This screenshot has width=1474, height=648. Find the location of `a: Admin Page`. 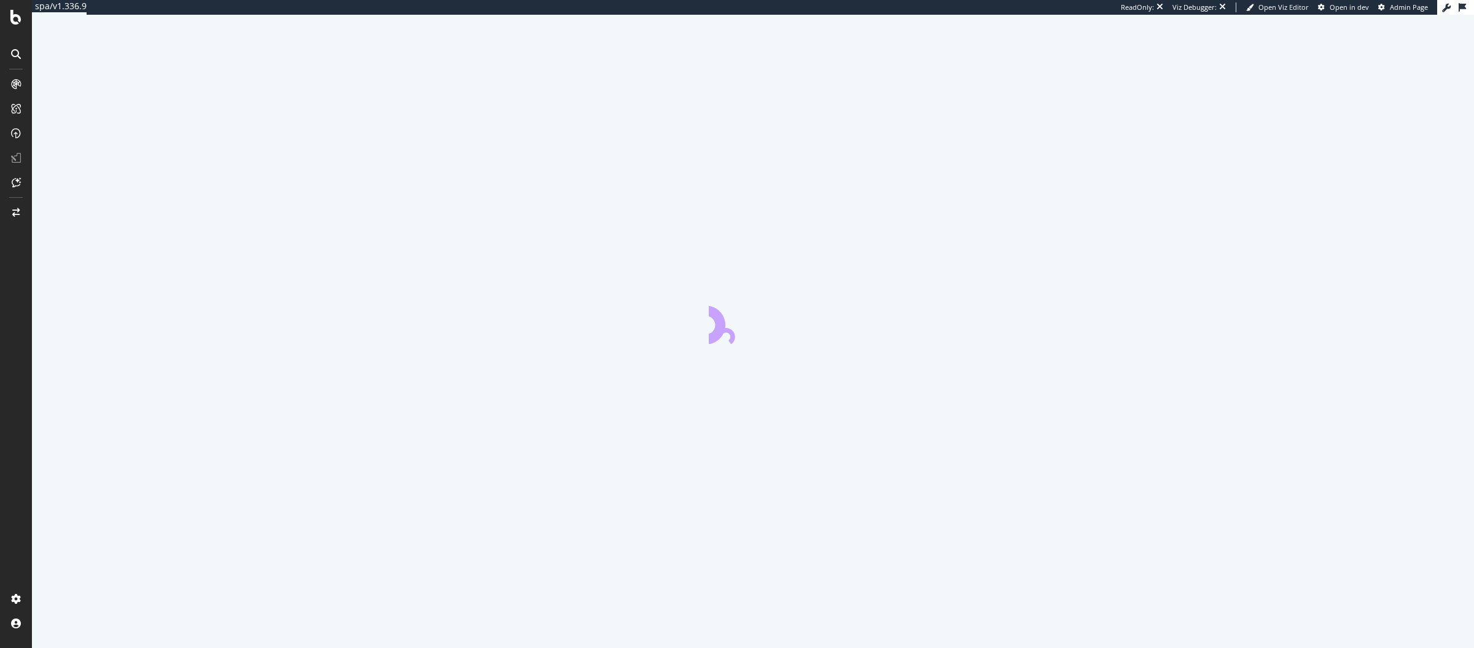

a: Admin Page is located at coordinates (1403, 7).